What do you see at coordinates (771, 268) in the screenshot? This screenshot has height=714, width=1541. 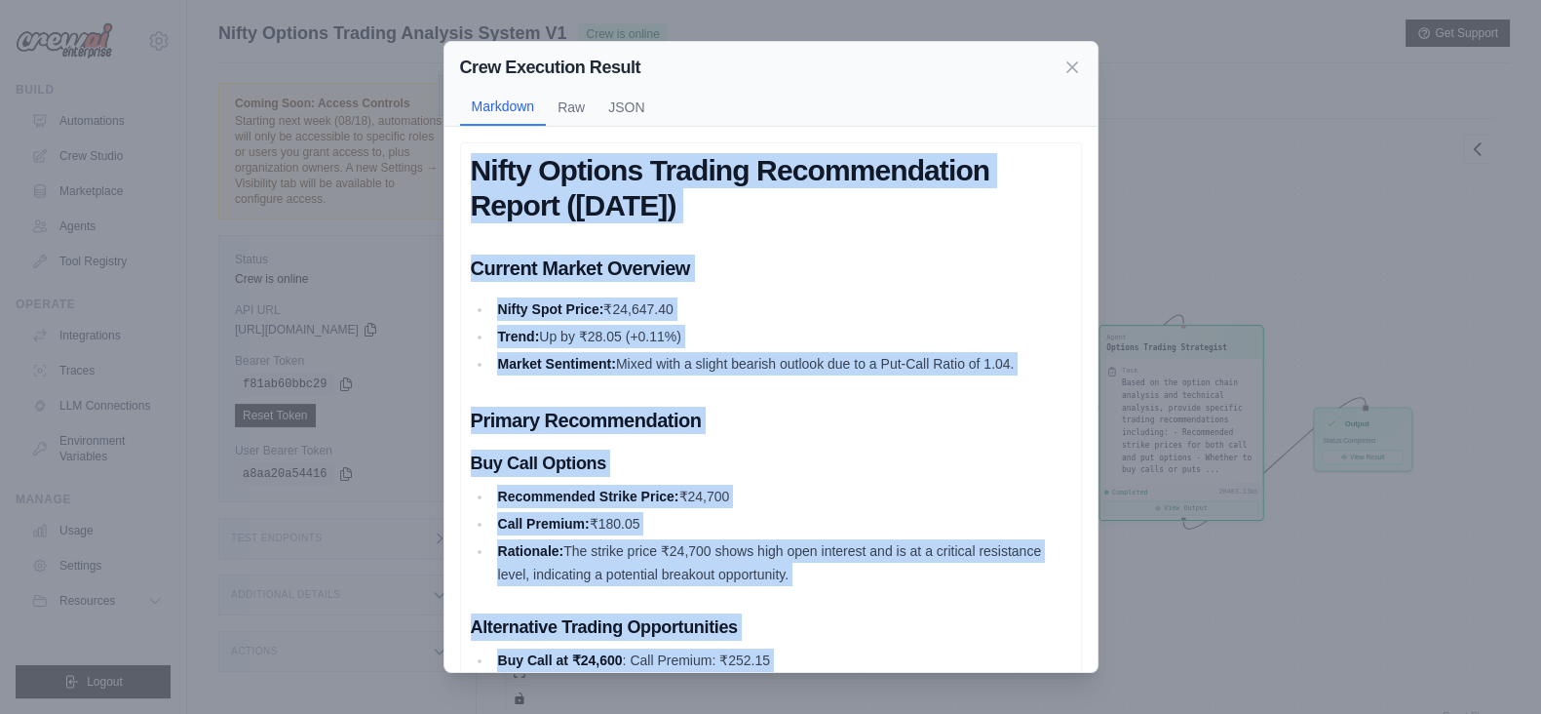 I see `h2: Current Market Overview` at bounding box center [771, 268].